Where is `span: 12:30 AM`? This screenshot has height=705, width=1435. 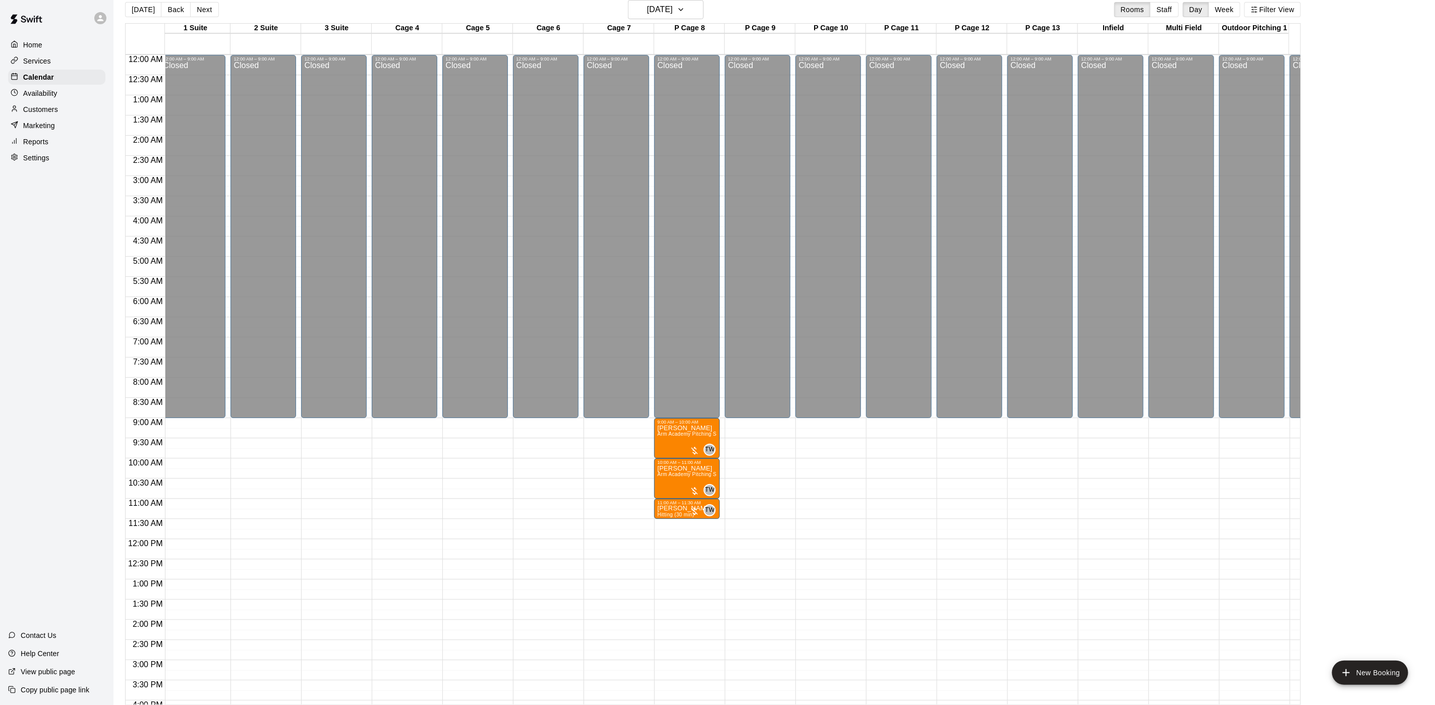
span: 12:30 AM is located at coordinates (146, 79).